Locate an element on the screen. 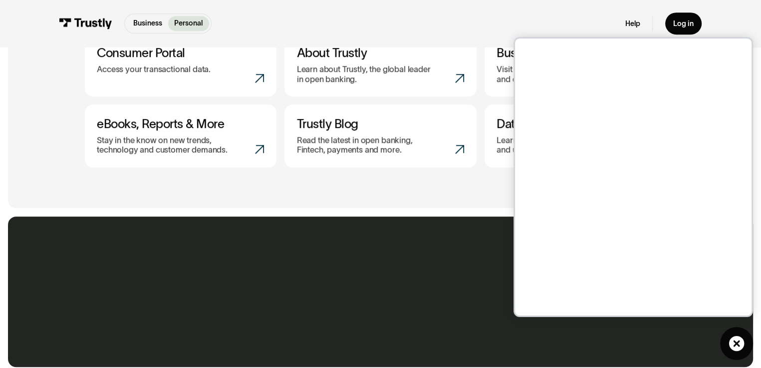 The height and width of the screenshot is (368, 761). p: Learn how Trustly protects, collects and uses data. is located at coordinates (564, 145).